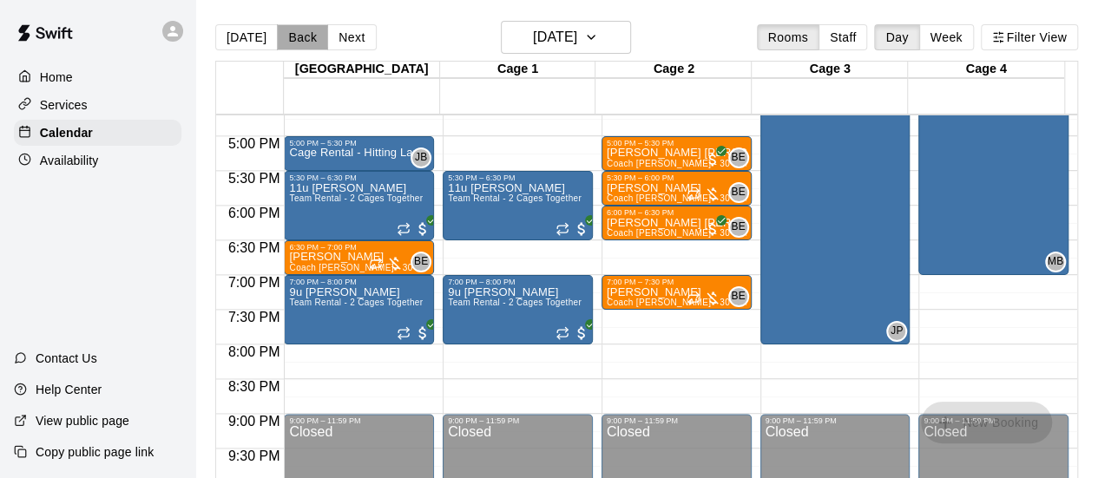 The image size is (1098, 478). Describe the element at coordinates (254, 386) in the screenshot. I see `span: 8:30 PM` at that location.